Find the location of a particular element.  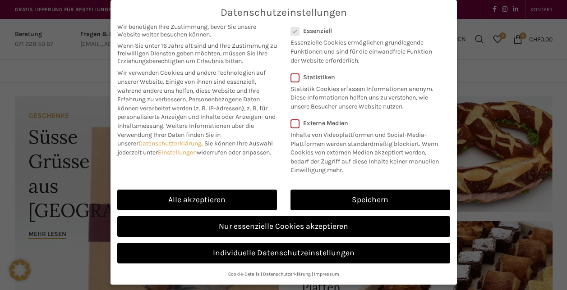

label: Essenziell is located at coordinates (364, 31).